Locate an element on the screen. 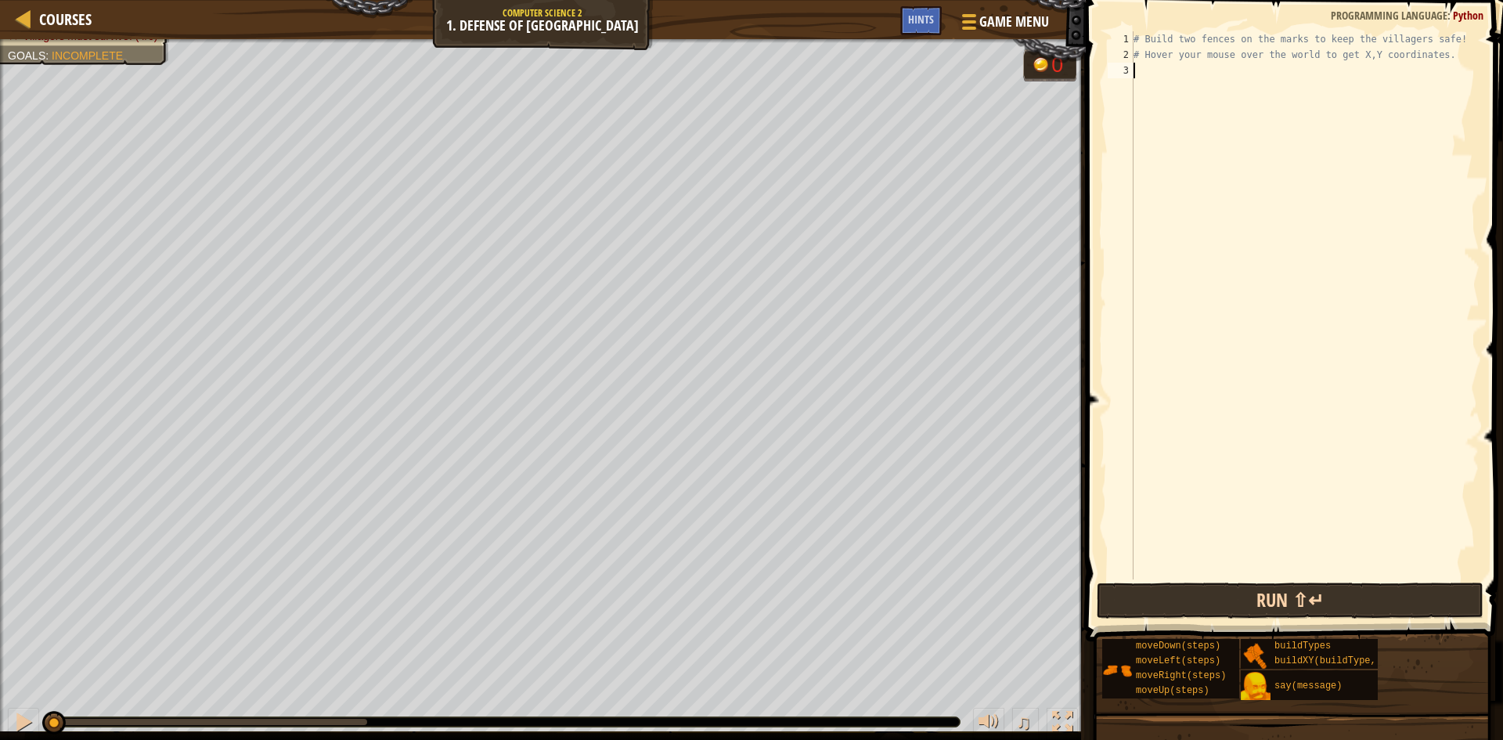 This screenshot has width=1503, height=740. span: moveUp(steps) is located at coordinates (1173, 691).